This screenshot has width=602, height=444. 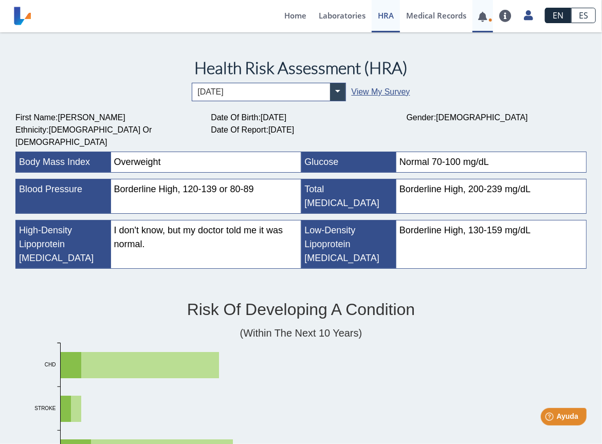 What do you see at coordinates (57, 12) in the screenshot?
I see `span: Ayuda` at bounding box center [57, 12].